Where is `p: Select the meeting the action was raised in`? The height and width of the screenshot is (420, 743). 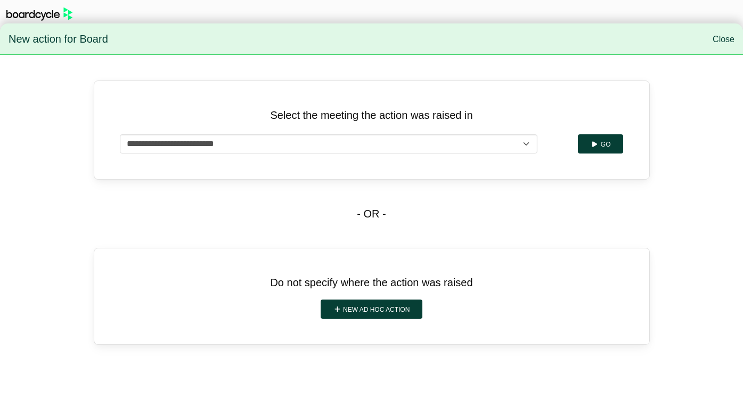 p: Select the meeting the action was raised in is located at coordinates (372, 115).